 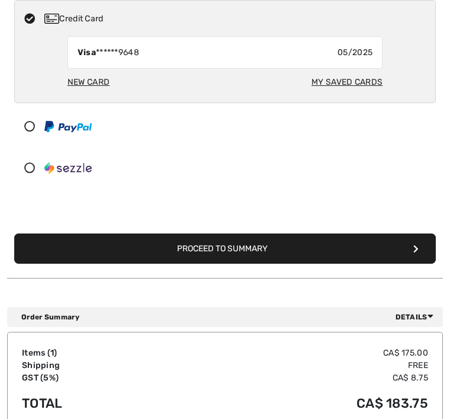 What do you see at coordinates (95, 352) in the screenshot?
I see `td: Items ( )` at bounding box center [95, 352].